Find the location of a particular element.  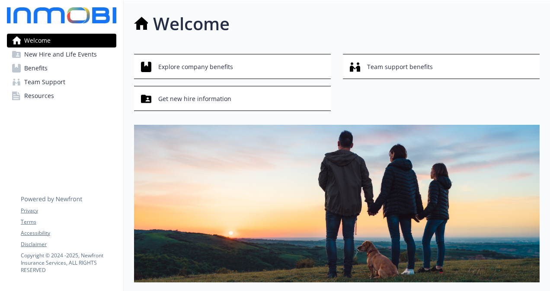

a: New Hire and Life Events is located at coordinates (61, 54).